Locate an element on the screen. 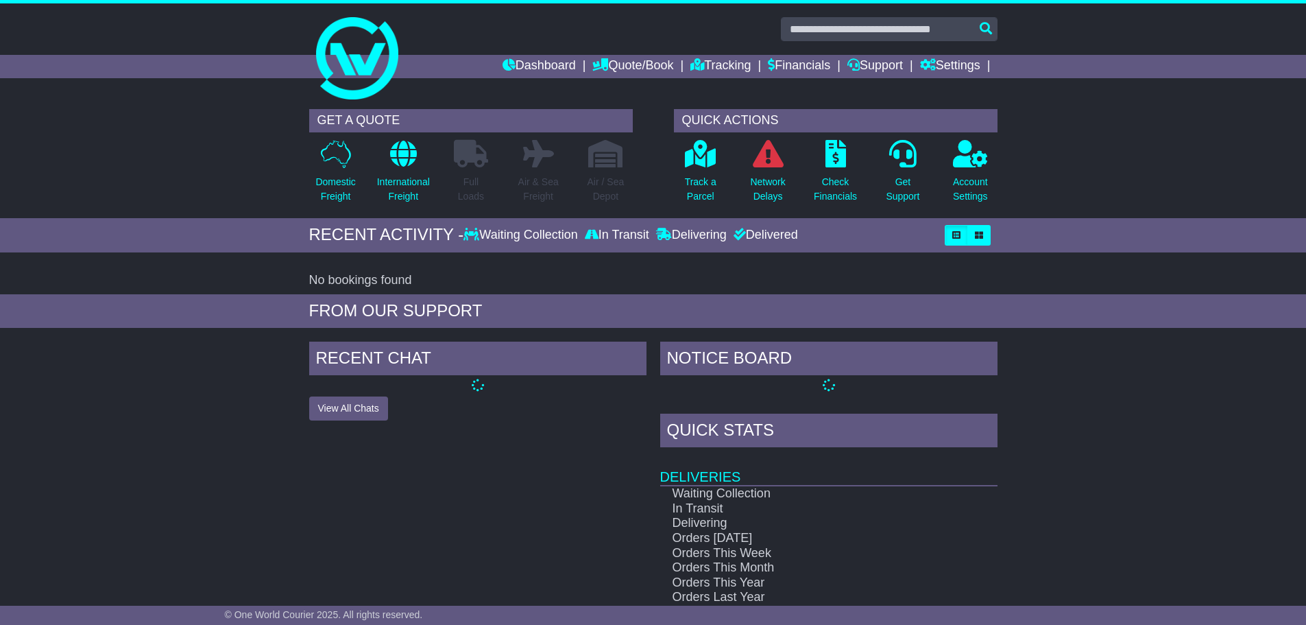 This screenshot has width=1306, height=625. div: RECENT CHAT is located at coordinates (478, 360).